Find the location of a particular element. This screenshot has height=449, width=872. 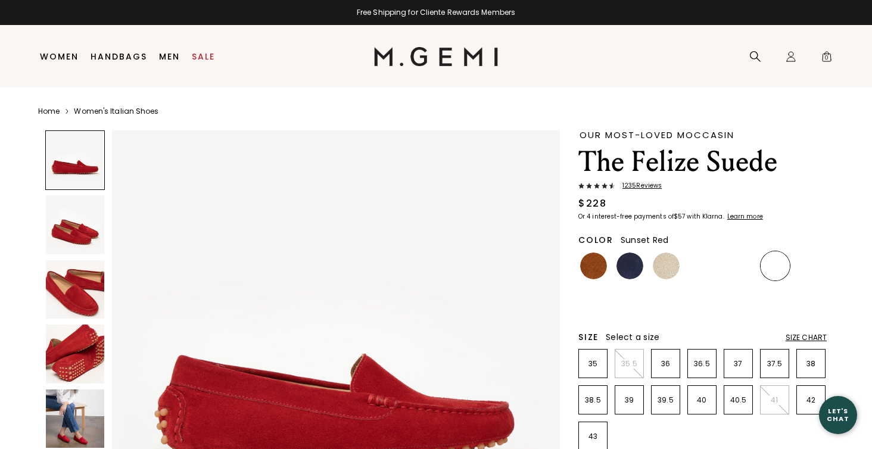

a: 1235Reviews is located at coordinates (703, 187).